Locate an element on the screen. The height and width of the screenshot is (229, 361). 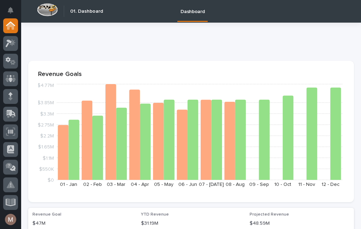
p: $31.19M is located at coordinates (191, 223).